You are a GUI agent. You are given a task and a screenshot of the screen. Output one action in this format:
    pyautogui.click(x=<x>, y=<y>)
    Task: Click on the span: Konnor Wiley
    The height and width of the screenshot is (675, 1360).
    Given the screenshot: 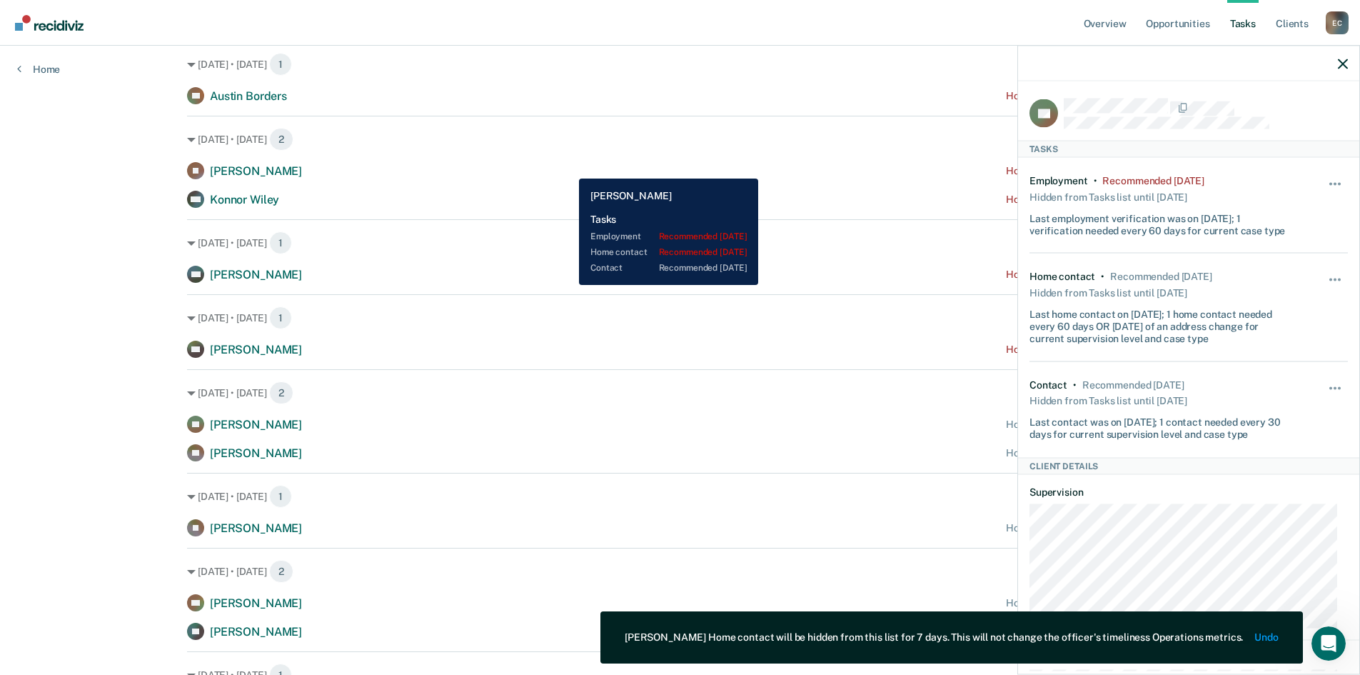 What is the action you would take?
    pyautogui.click(x=244, y=199)
    